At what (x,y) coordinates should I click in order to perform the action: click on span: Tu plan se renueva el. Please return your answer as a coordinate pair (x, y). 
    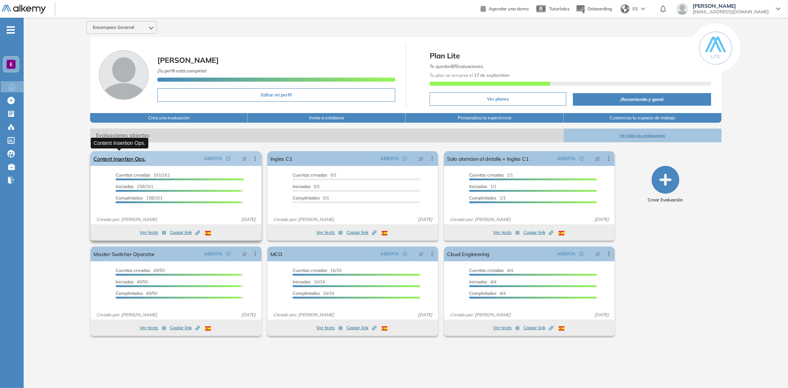
    Looking at the image, I should click on (470, 75).